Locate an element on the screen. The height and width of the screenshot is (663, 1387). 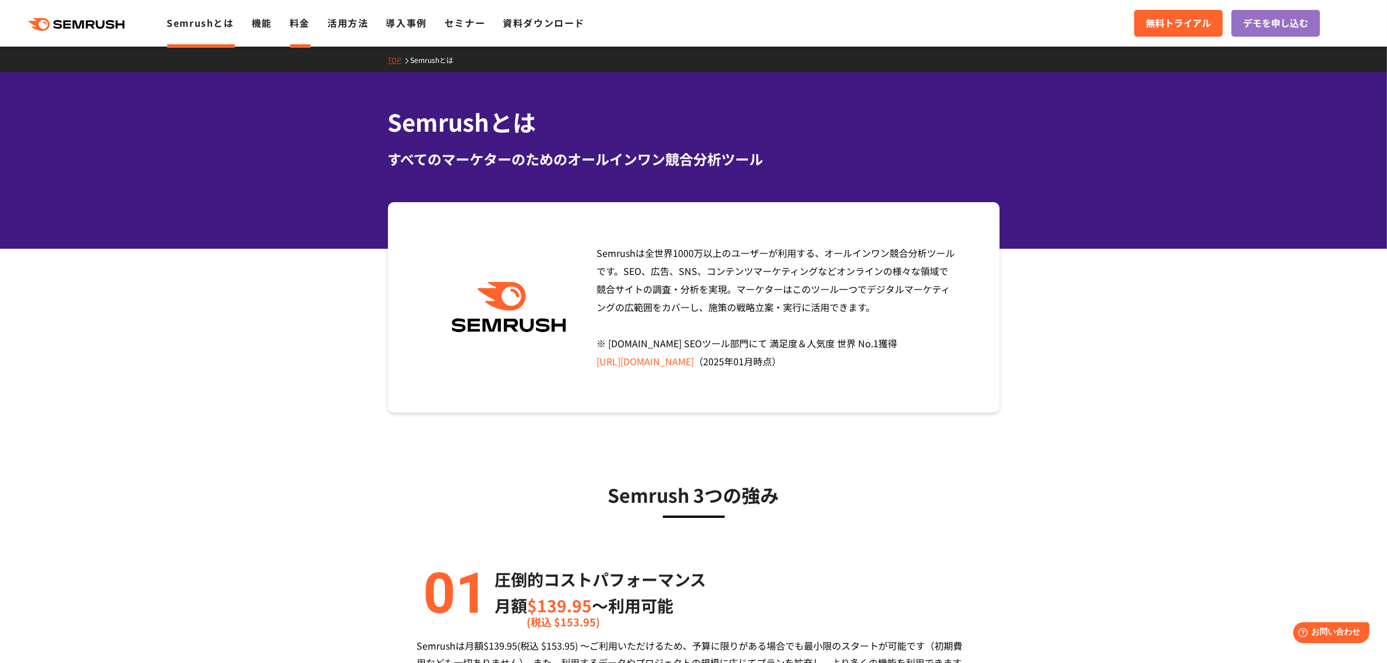
p: 月額 〜利用可能 is located at coordinates (600, 605).